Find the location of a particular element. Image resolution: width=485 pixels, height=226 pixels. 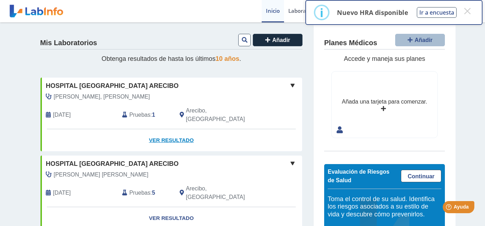

a: Continuar is located at coordinates (421, 175).